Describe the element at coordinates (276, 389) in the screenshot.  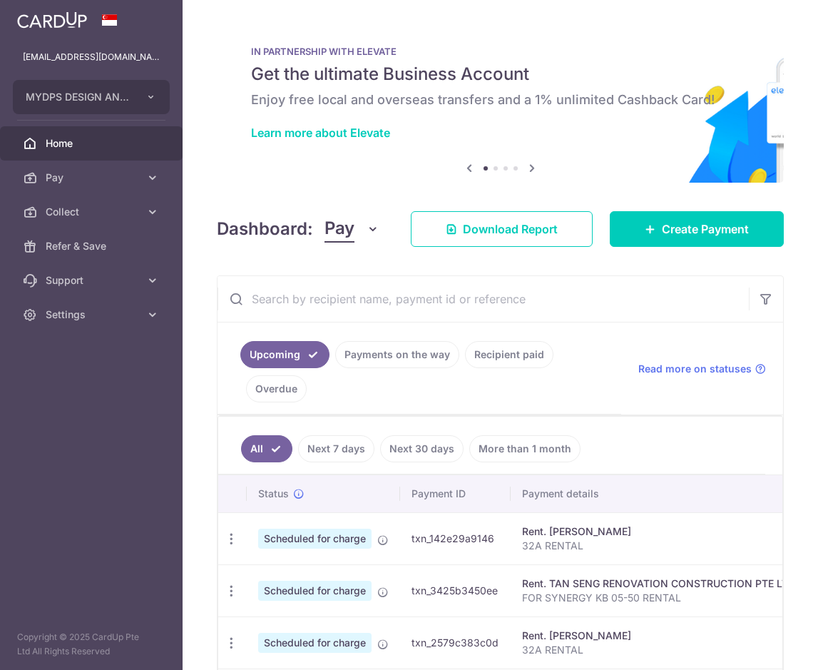
I see `a: Overdue` at that location.